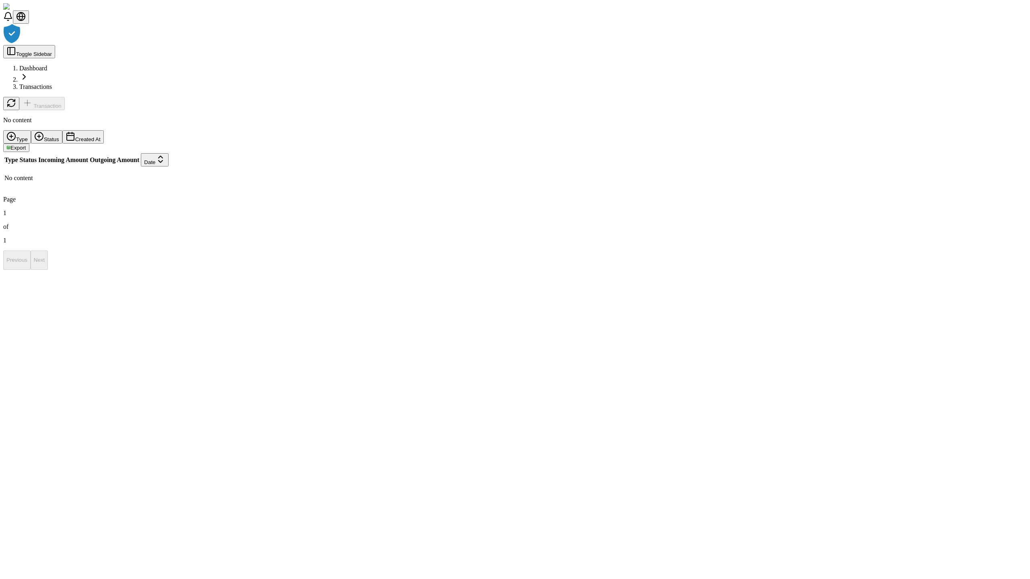 Image resolution: width=1030 pixels, height=579 pixels. I want to click on nav: breadcrumb, so click(515, 78).